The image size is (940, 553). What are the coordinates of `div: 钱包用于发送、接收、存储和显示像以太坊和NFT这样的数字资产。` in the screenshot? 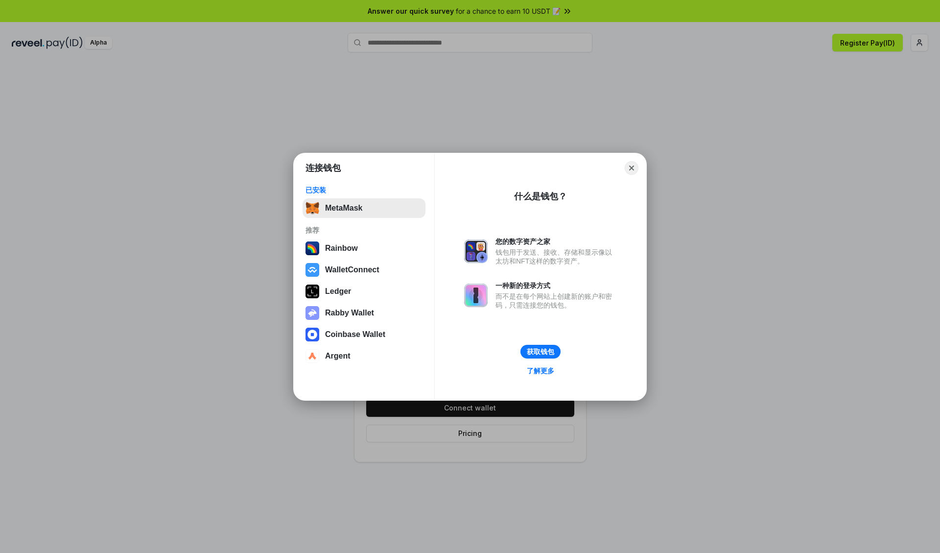 It's located at (556, 257).